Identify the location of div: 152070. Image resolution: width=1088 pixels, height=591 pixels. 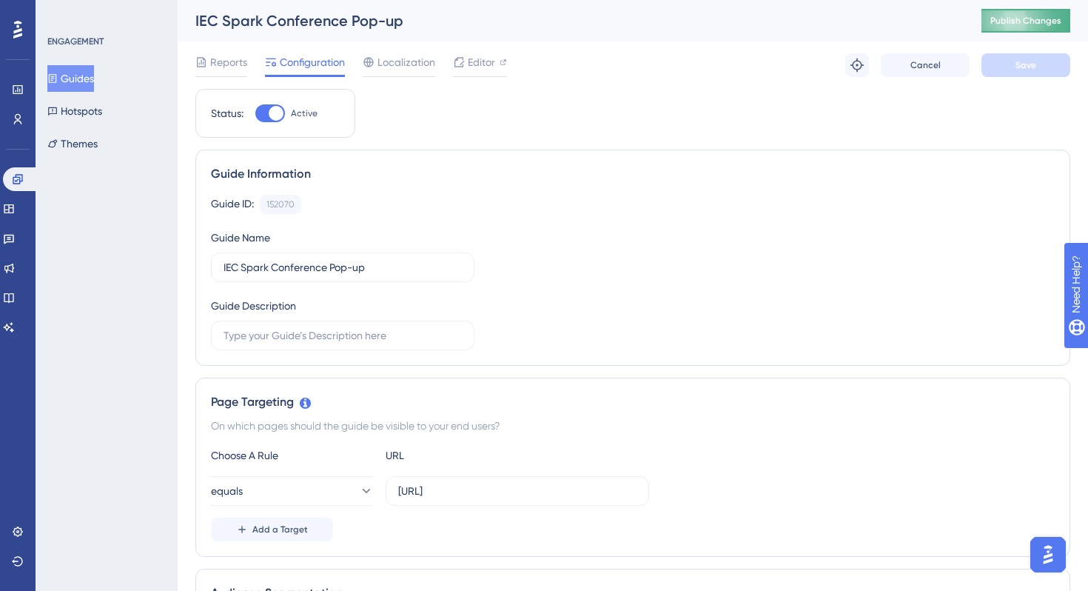
(281, 204).